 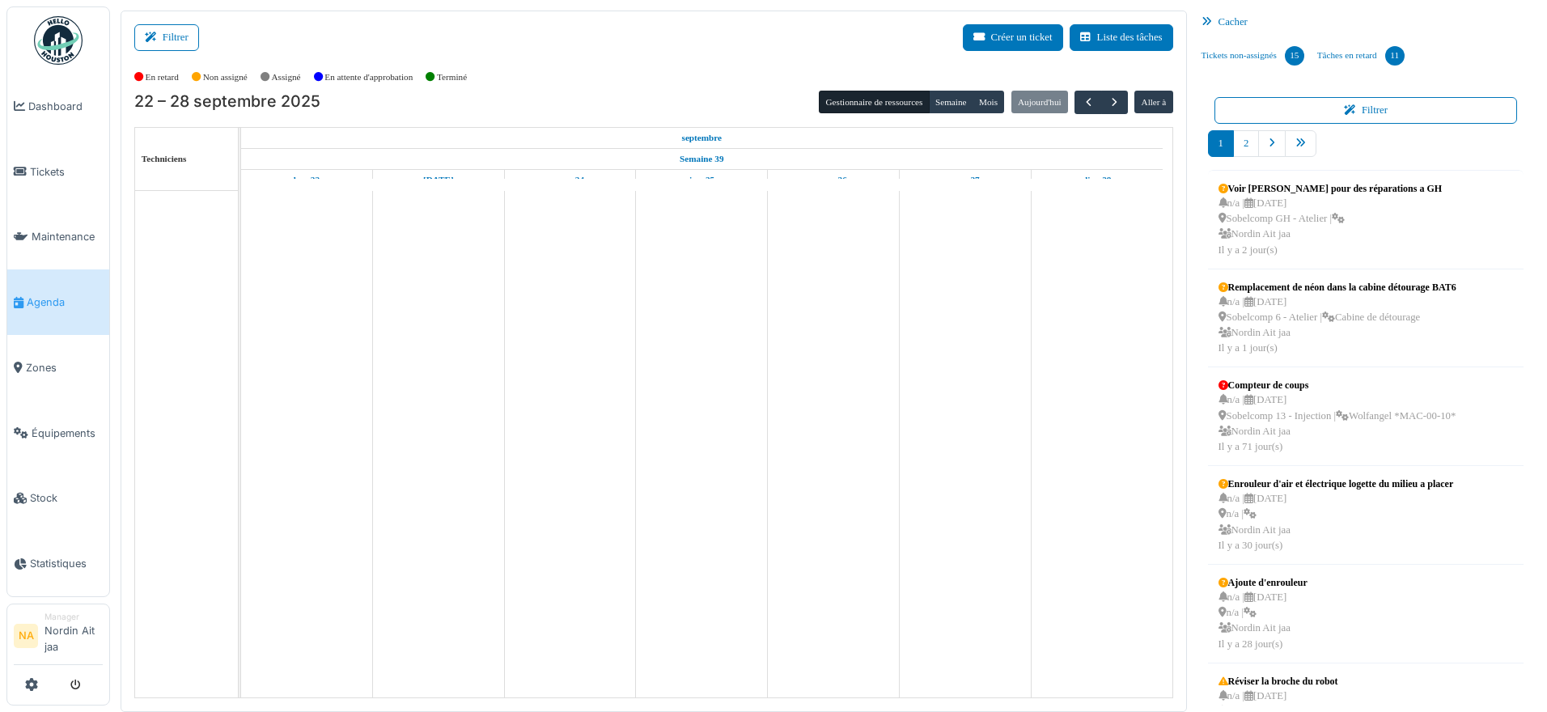 I want to click on span: Maintenance, so click(x=67, y=236).